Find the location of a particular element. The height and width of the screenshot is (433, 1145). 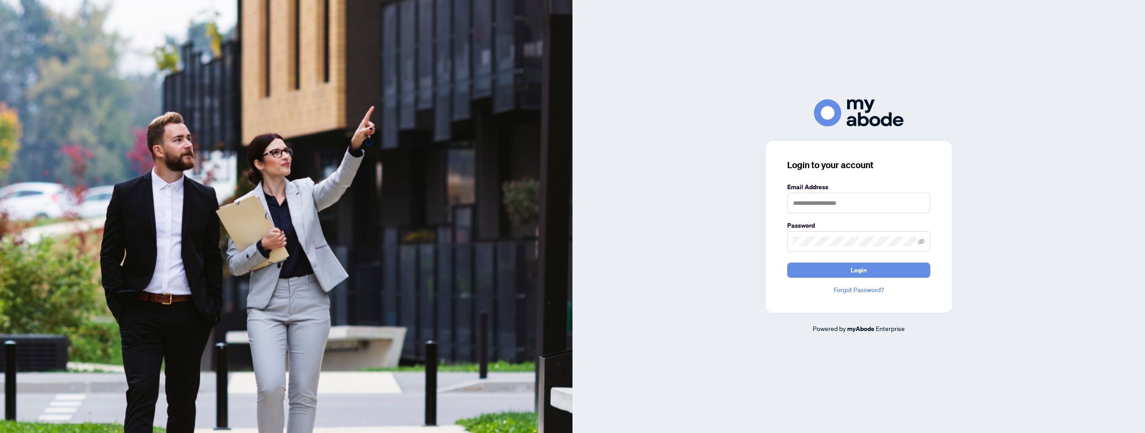

span: eye-invisible is located at coordinates (922, 242).